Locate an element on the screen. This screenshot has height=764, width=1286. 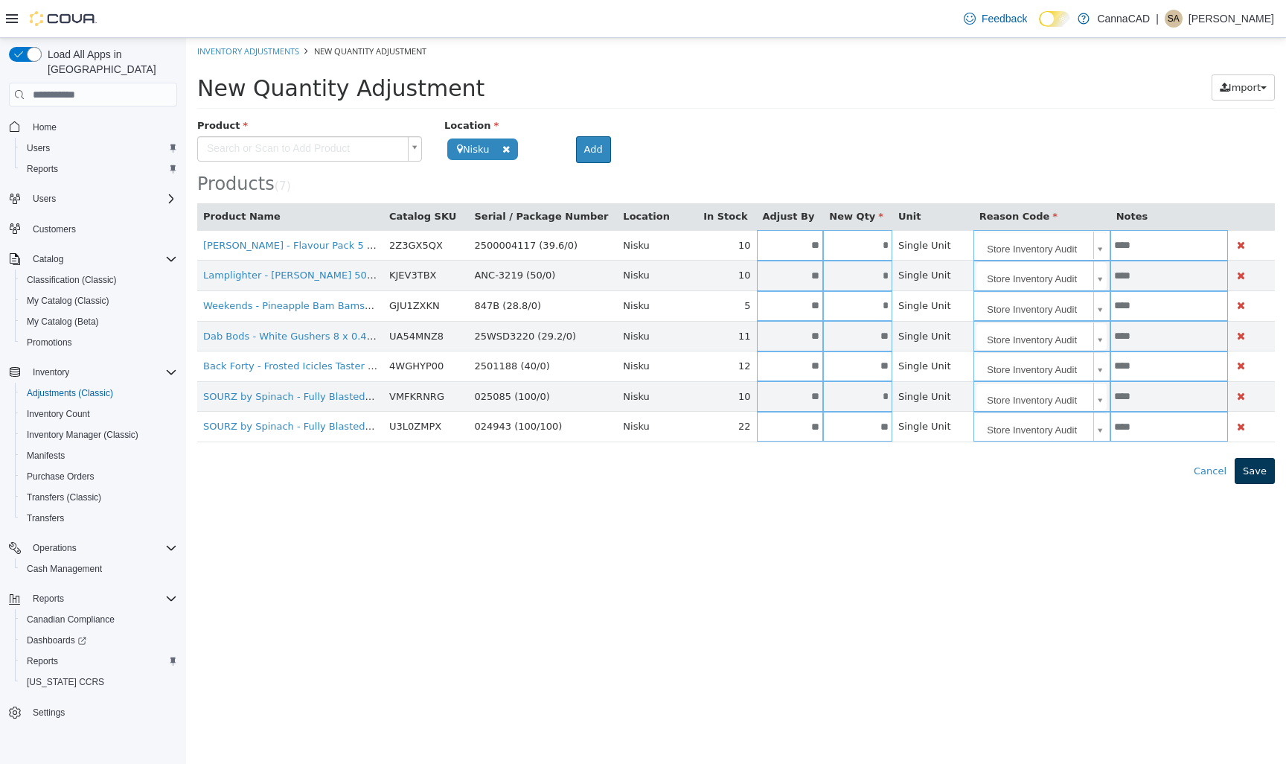
span: Inventory Count is located at coordinates (58, 414).